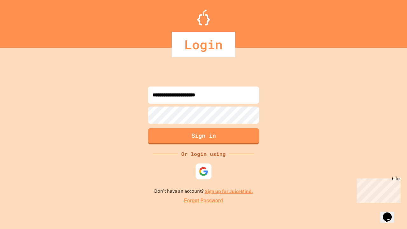 The image size is (407, 229). What do you see at coordinates (229, 191) in the screenshot?
I see `a: Sign up for JuiceMind.` at bounding box center [229, 191].